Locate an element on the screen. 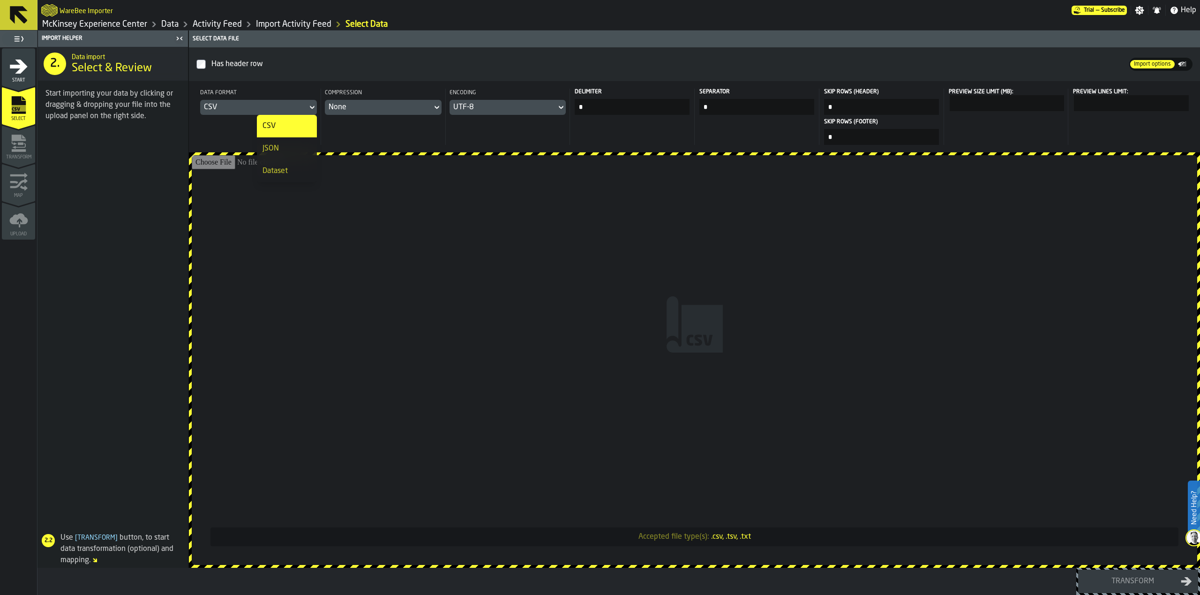 This screenshot has width=1200, height=595. a: link-to-/wh/i/99265d59-bd42-4a33-a5fd-483dee362034/data is located at coordinates (170, 24).